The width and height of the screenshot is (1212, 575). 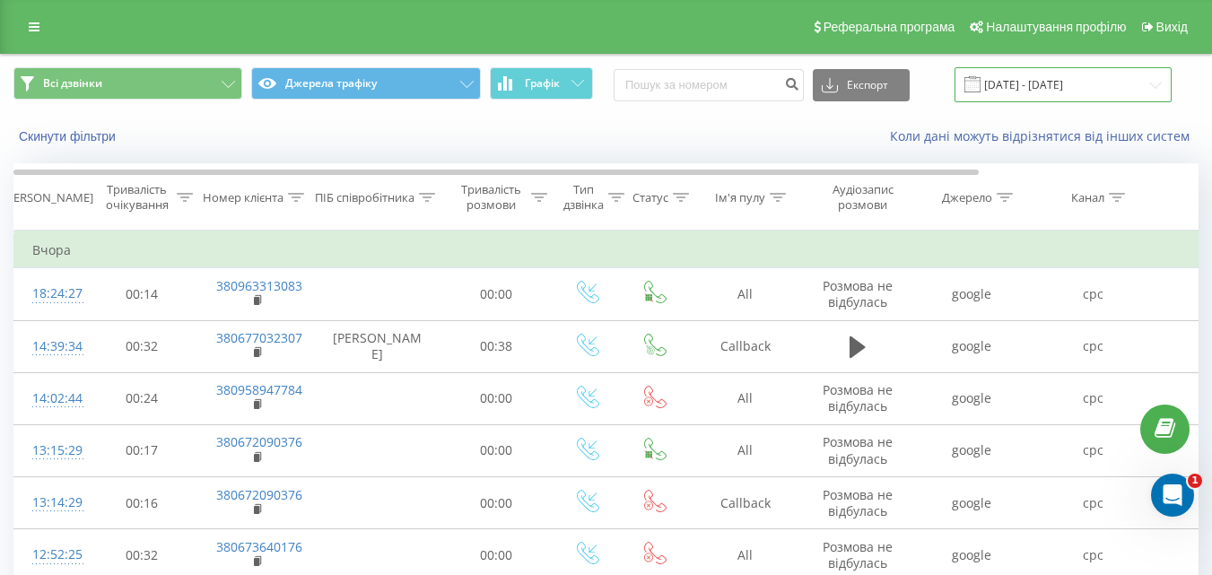 What do you see at coordinates (259, 389) in the screenshot?
I see `a: 380958947784` at bounding box center [259, 389].